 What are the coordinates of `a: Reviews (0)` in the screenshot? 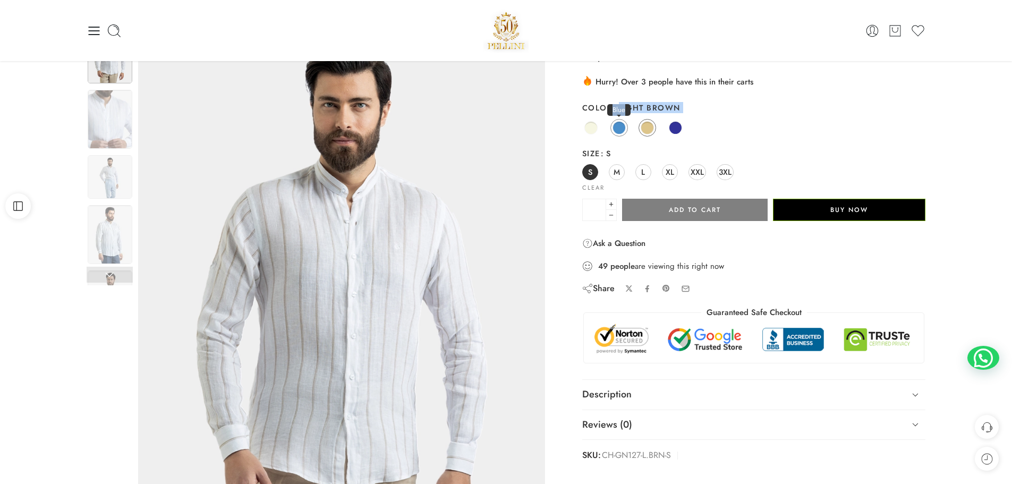 It's located at (754, 425).